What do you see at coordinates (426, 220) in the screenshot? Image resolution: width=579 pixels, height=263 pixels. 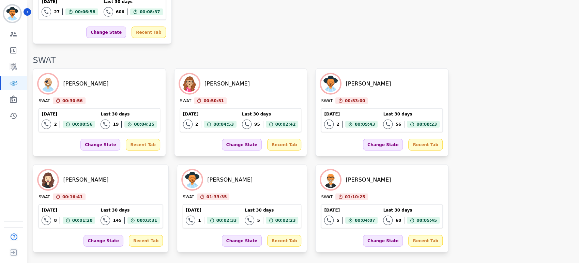 I see `span: 00:05:45` at bounding box center [426, 220].